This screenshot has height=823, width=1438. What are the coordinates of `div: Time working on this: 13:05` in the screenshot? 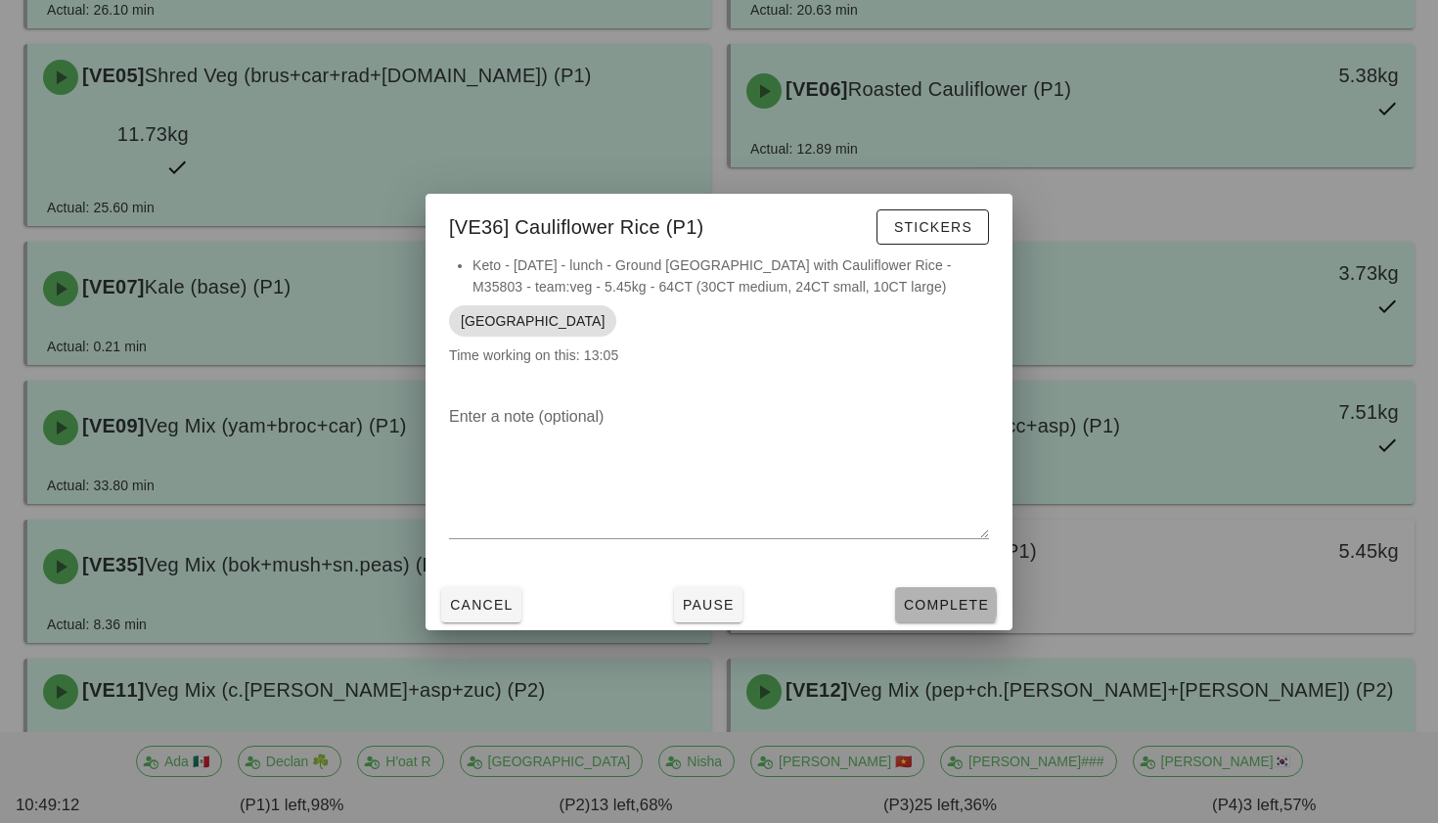 It's located at (719, 320).